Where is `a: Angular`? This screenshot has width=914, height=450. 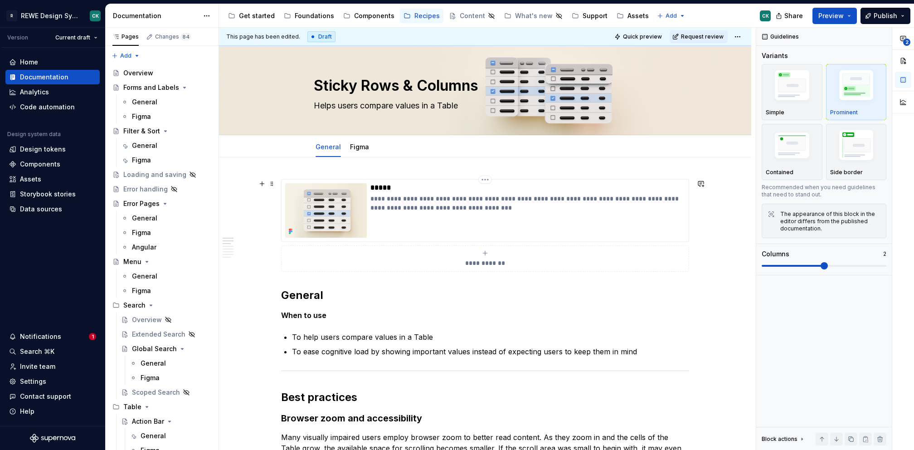 a: Angular is located at coordinates (166, 247).